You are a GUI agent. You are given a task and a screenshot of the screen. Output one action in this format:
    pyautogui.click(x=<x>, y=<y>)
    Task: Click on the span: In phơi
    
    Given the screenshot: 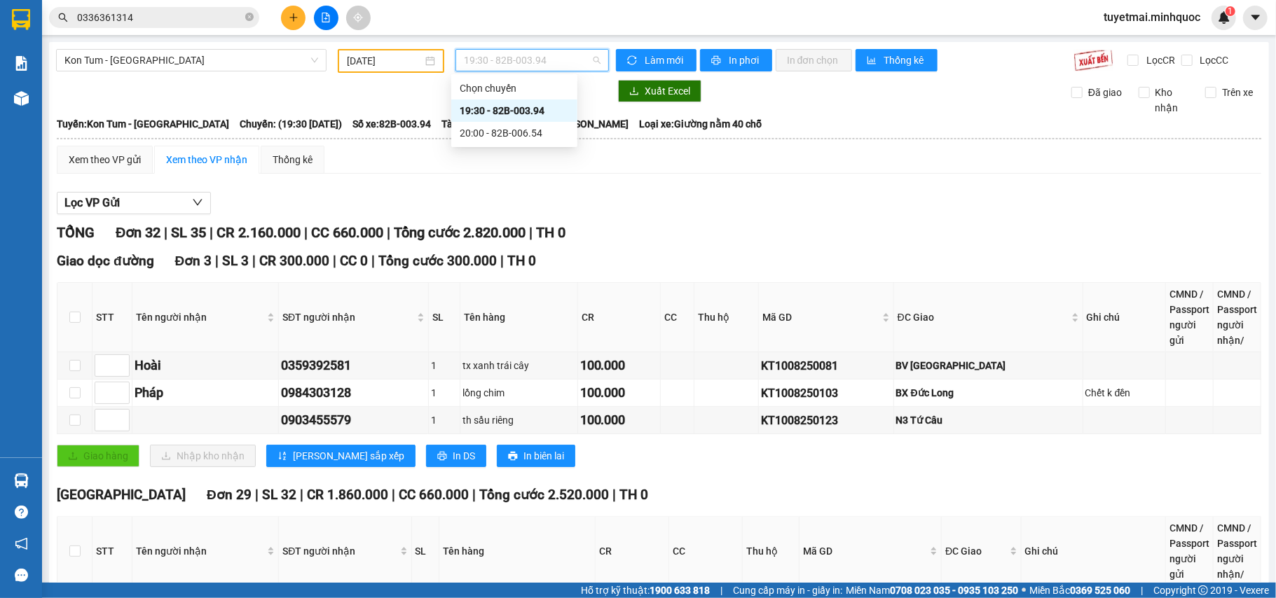 What is the action you would take?
    pyautogui.click(x=745, y=60)
    